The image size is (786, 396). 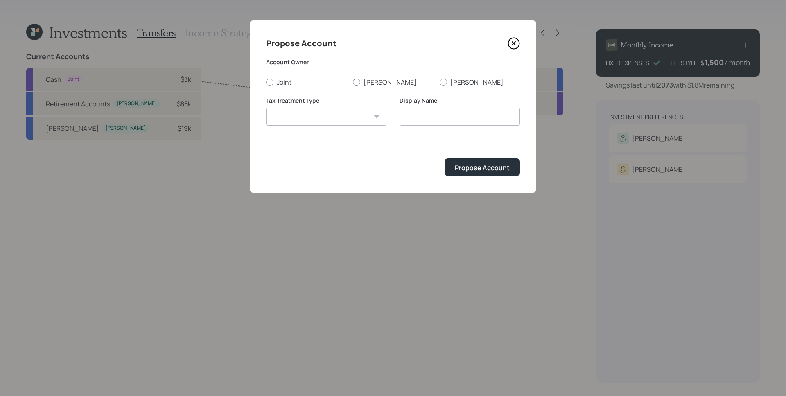 I want to click on div: Propose Account, so click(x=482, y=168).